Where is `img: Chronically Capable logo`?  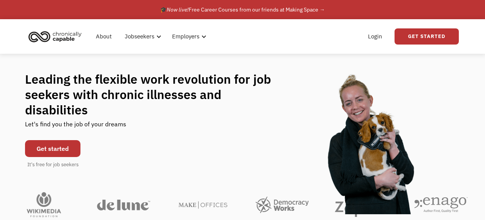
img: Chronically Capable logo is located at coordinates (55, 37).